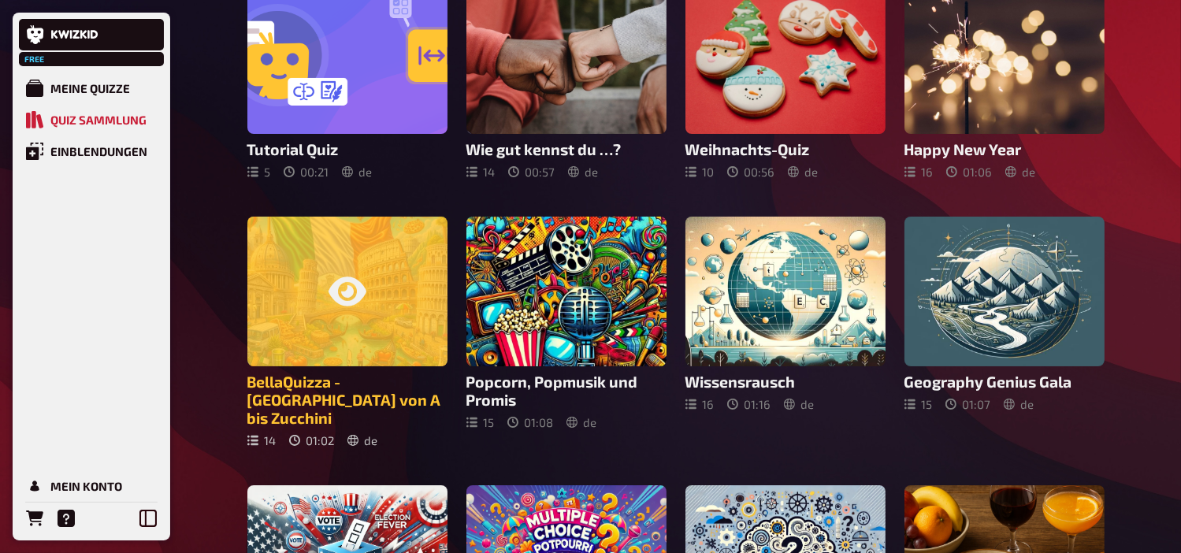 This screenshot has width=1181, height=553. I want to click on div: Einblendungen, so click(99, 151).